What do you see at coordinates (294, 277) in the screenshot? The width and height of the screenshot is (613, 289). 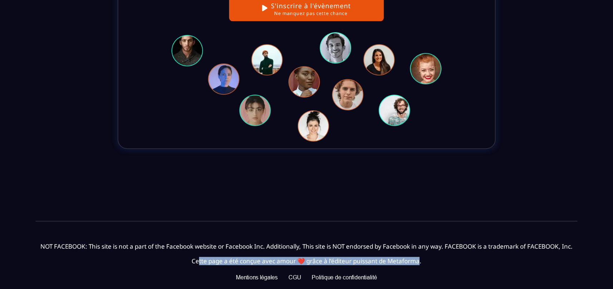 I see `div: CGU` at bounding box center [294, 277].